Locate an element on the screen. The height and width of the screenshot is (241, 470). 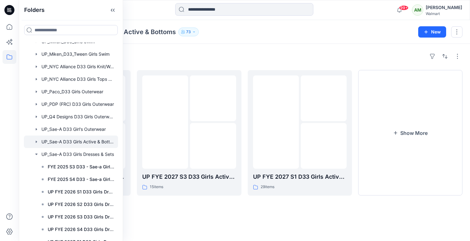
p: 73 is located at coordinates (188, 32).